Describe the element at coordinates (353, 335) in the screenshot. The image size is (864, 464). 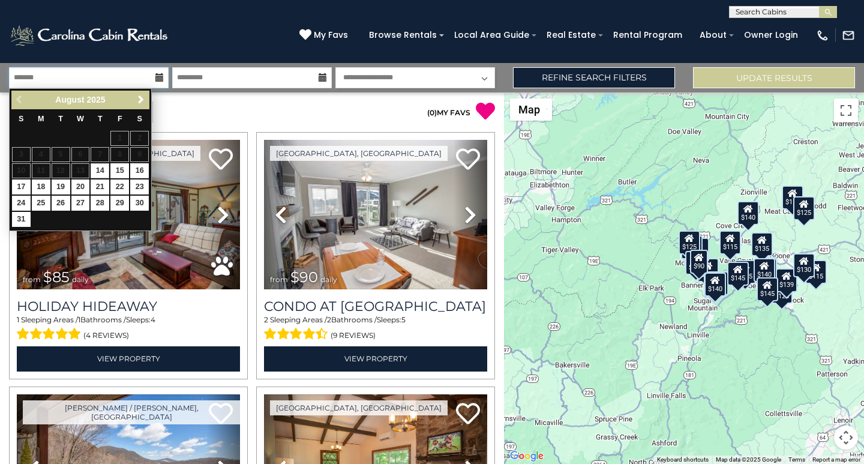
I see `span: (9 reviews)` at that location.